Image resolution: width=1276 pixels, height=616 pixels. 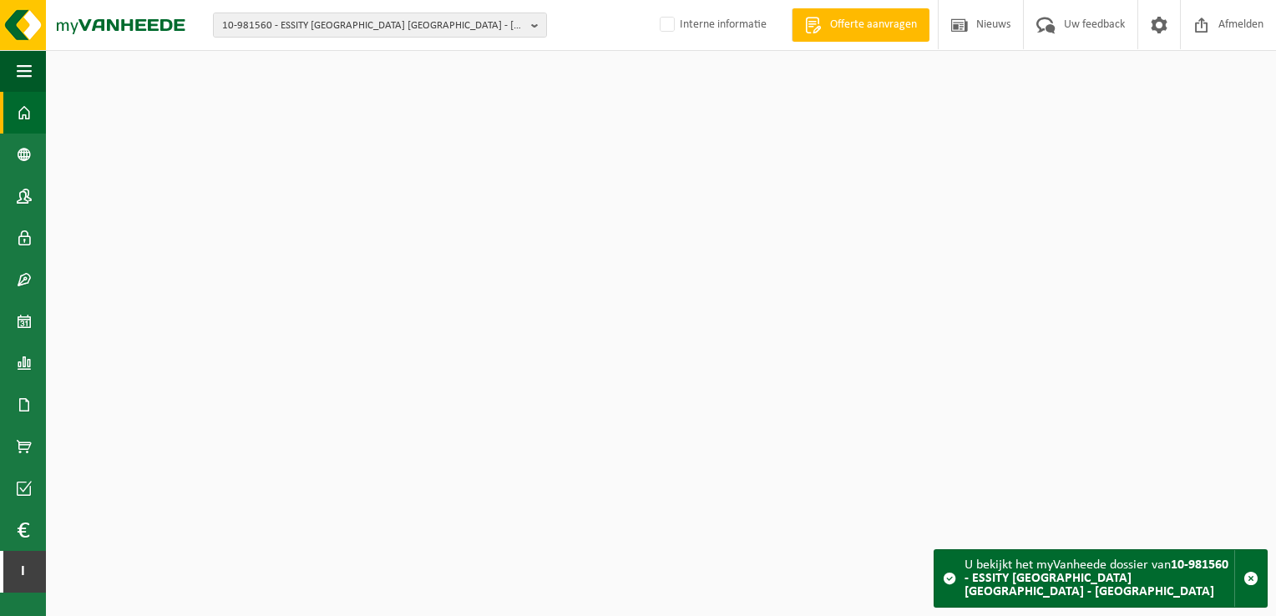 What do you see at coordinates (712, 25) in the screenshot?
I see `label: Interne informatie` at bounding box center [712, 25].